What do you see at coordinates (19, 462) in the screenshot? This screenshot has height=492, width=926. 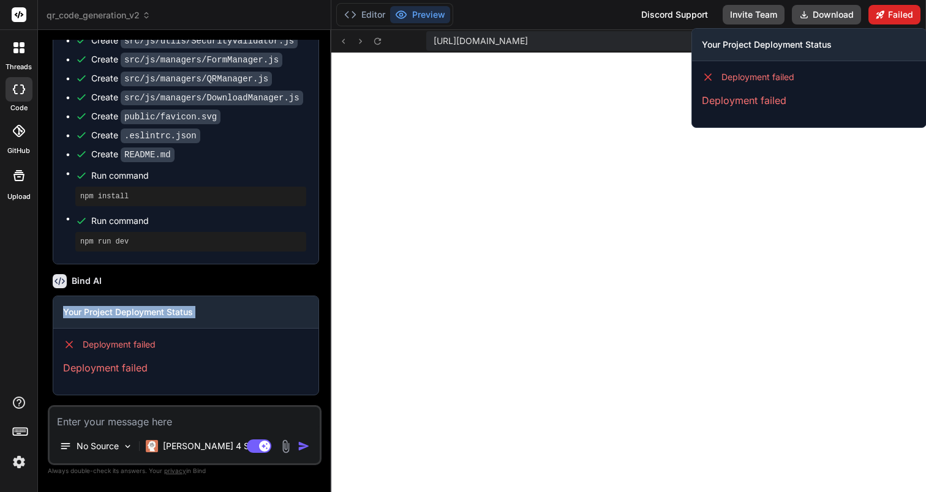 I see `img: settings` at bounding box center [19, 462].